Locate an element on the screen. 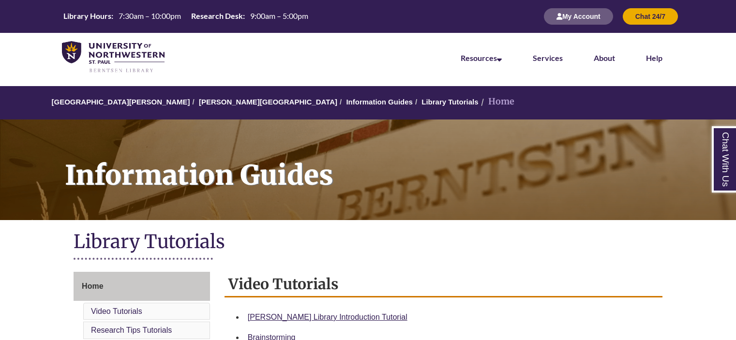 The height and width of the screenshot is (340, 736). table: Hours Today is located at coordinates (186, 16).